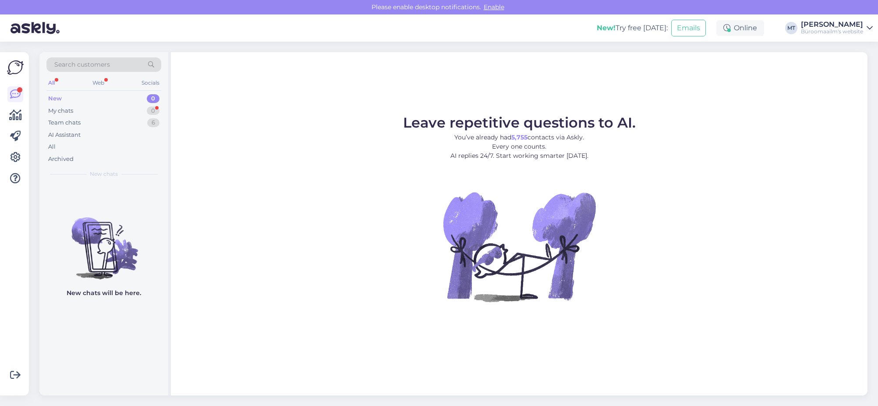 This screenshot has height=406, width=878. I want to click on p: You’ve already had contacts via Askly. Every one counts. AI replies 24/7. Start working smarter [..., so click(519, 146).